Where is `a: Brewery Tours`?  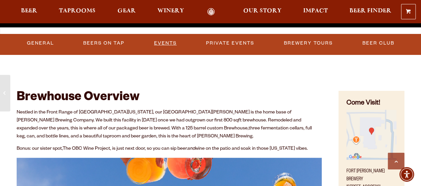
a: Brewery Tours is located at coordinates (308, 43).